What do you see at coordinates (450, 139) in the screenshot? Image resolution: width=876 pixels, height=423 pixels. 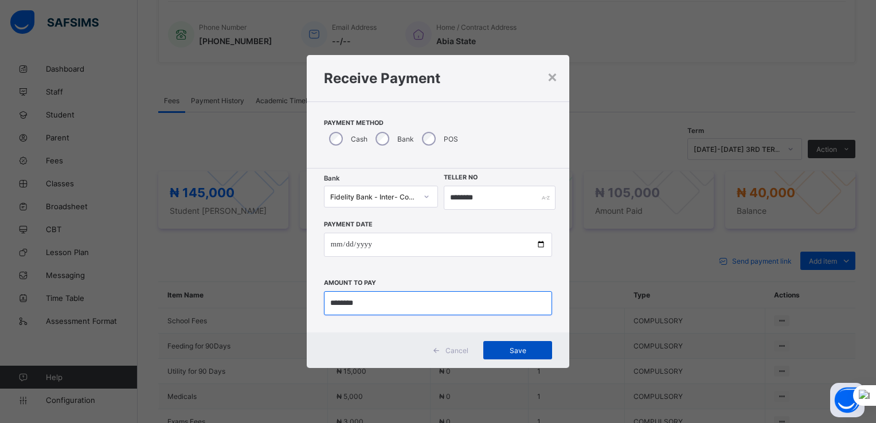 I see `label: POS` at bounding box center [450, 139].